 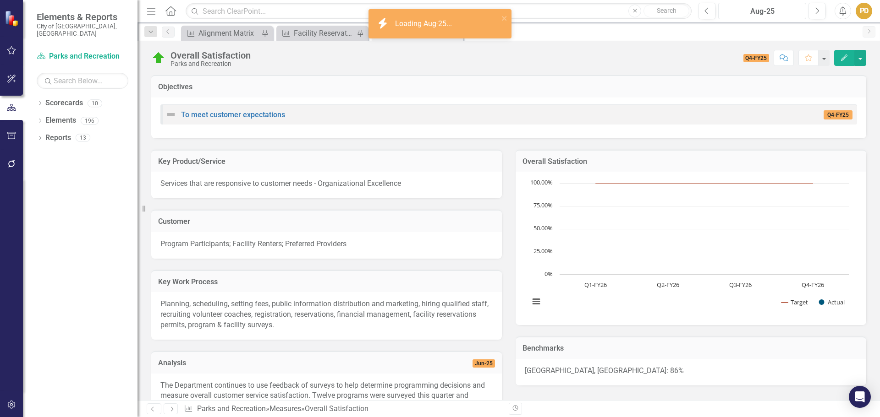 What do you see at coordinates (541, 182) in the screenshot?
I see `text: 100.00%` at bounding box center [541, 182].